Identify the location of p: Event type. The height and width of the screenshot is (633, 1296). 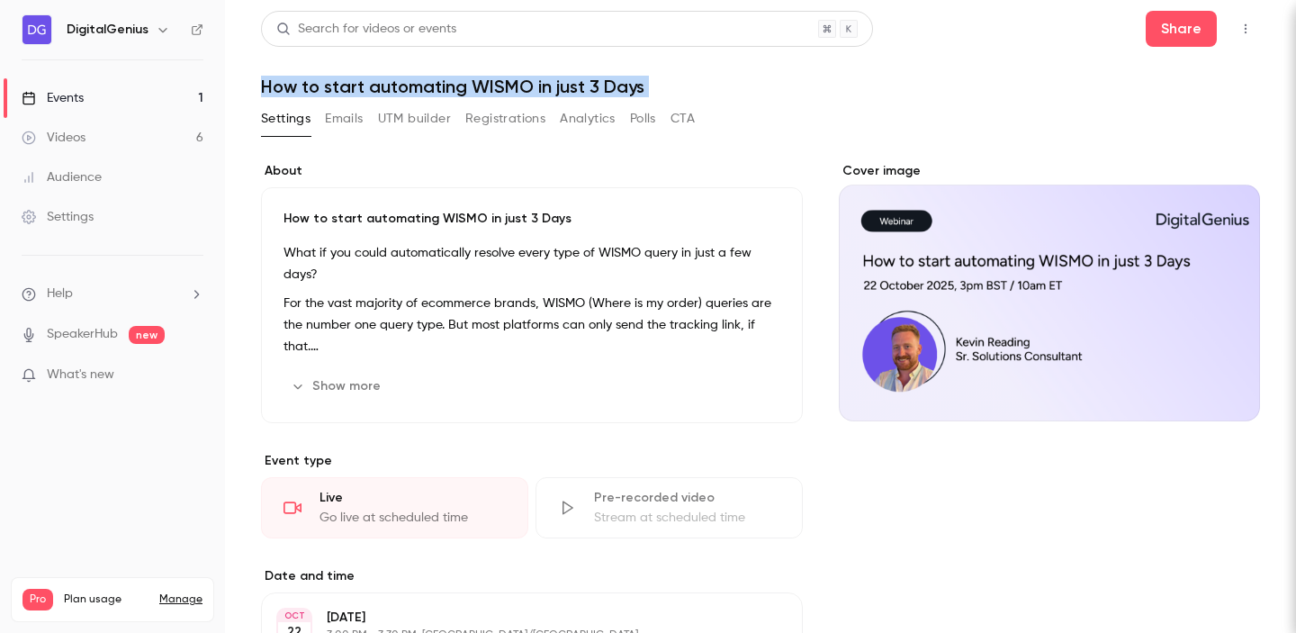
(532, 461).